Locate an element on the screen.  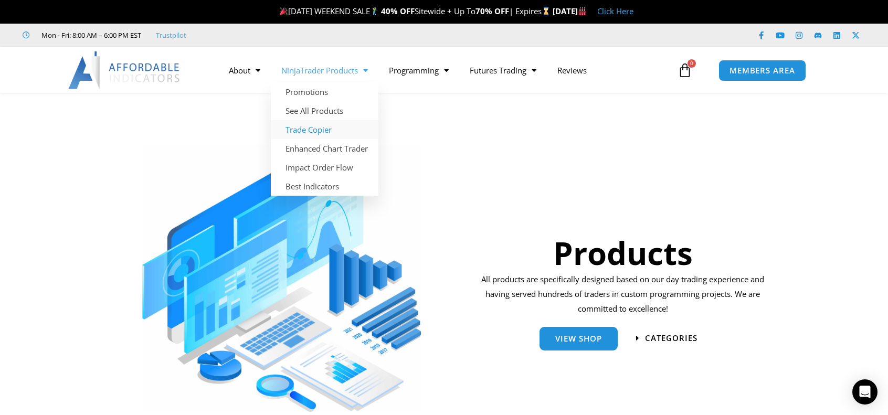
a: Promotions is located at coordinates (324, 92).